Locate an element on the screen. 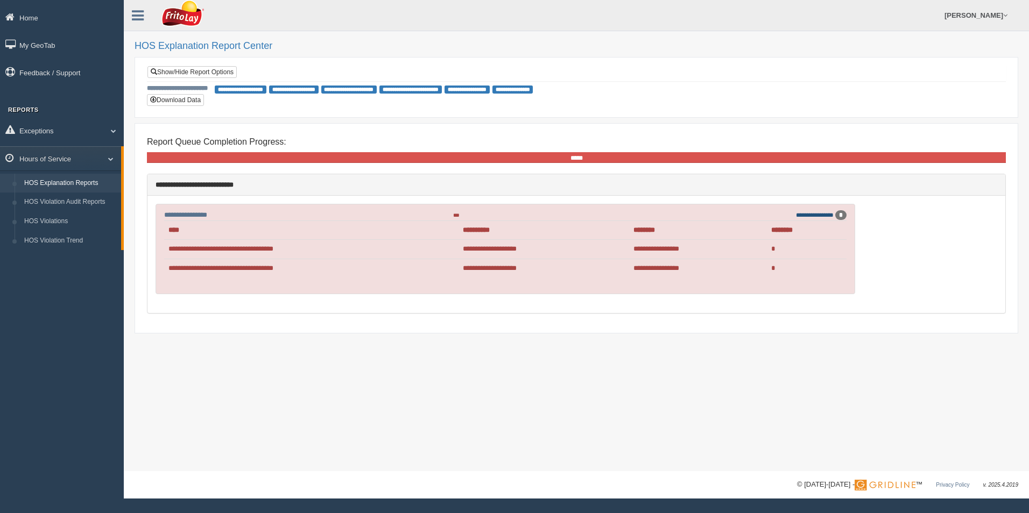 This screenshot has width=1029, height=513. span: v. 2025.4.2019 is located at coordinates (1000, 485).